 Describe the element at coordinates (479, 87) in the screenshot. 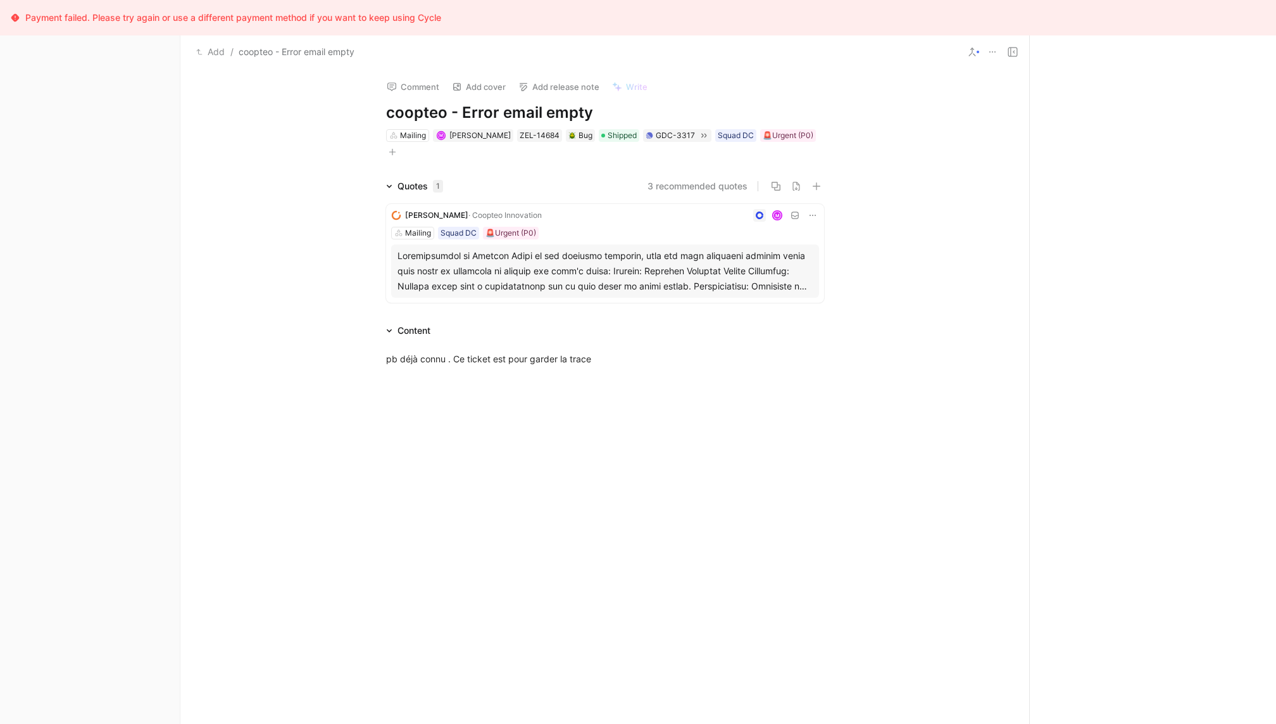

I see `button: Add cover` at that location.